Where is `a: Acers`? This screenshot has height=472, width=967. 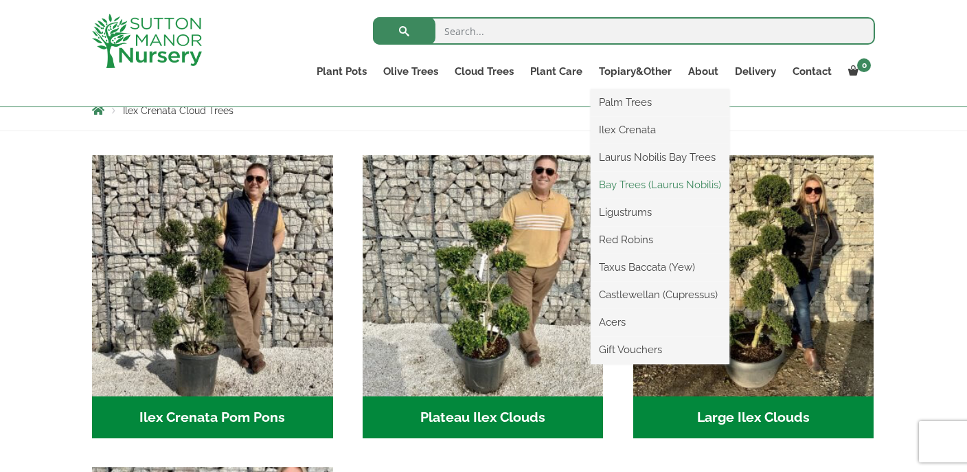 a: Acers is located at coordinates (660, 322).